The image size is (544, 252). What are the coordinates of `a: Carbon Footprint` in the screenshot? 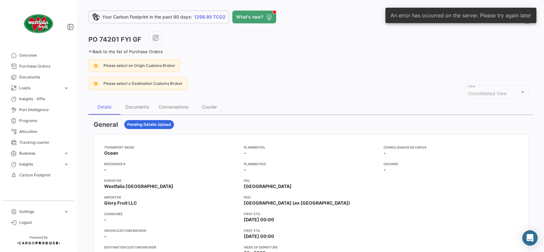 It's located at (38, 175).